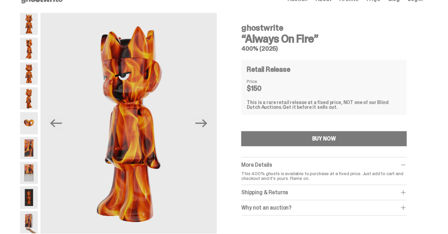 Image resolution: width=448 pixels, height=234 pixels. I want to click on img: Always-On-Fire---Website-Archive.2494X.png, so click(29, 173).